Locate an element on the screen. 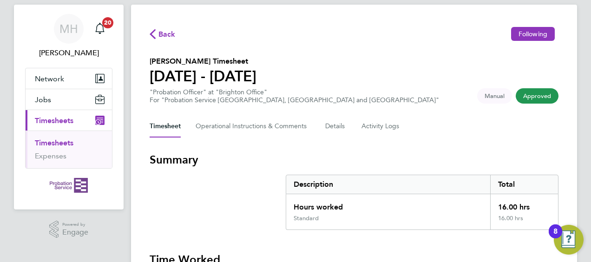  button: Following is located at coordinates (533, 34).